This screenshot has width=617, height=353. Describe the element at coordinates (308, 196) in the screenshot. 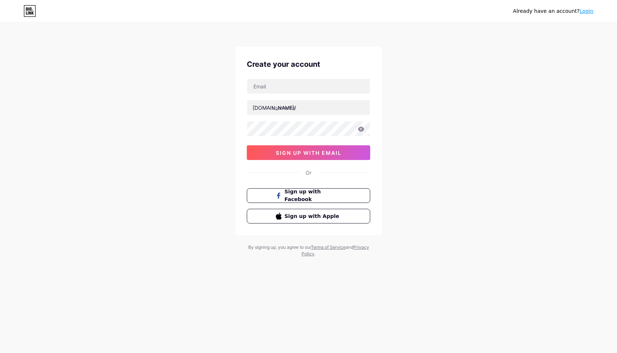

I see `a: Sign up with Facebook` at that location.